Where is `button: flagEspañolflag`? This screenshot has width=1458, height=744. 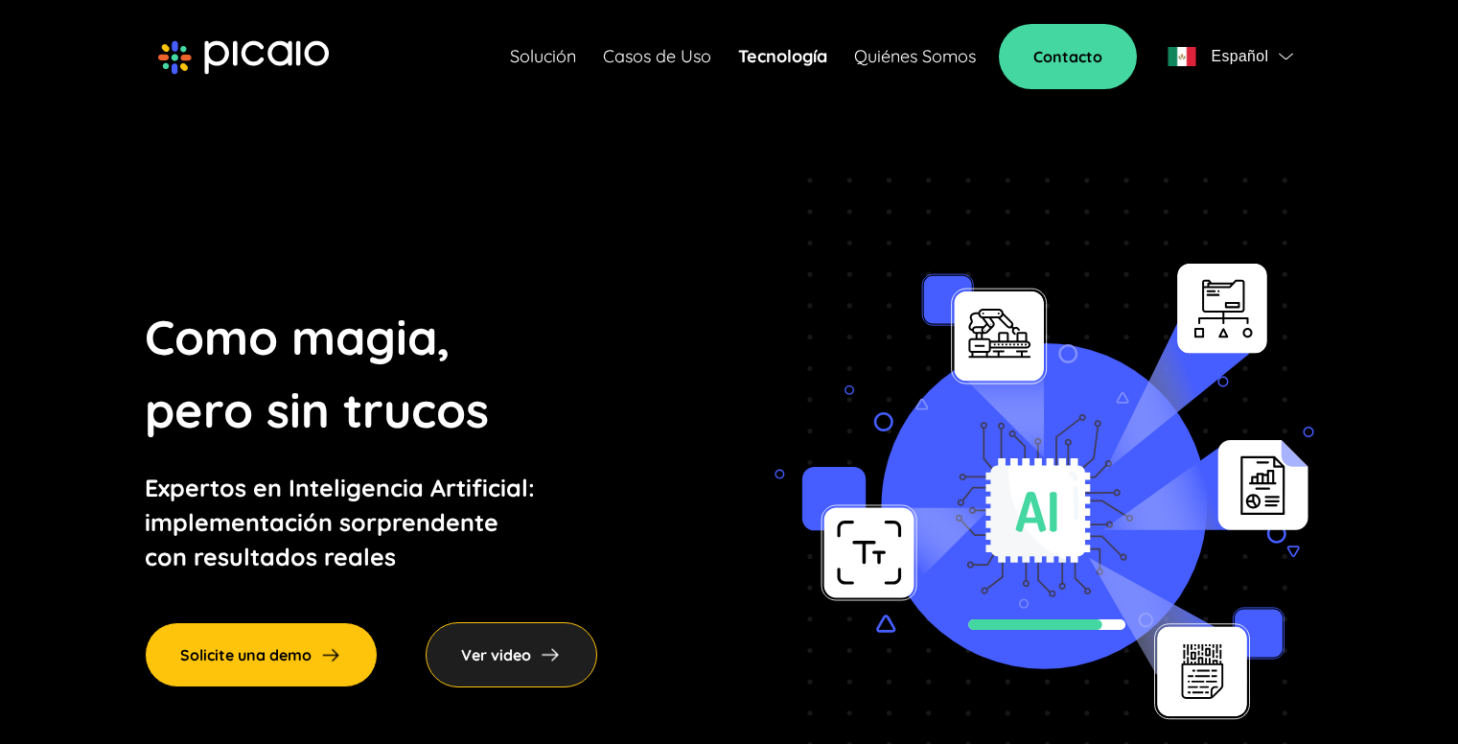 button: flagEspañolflag is located at coordinates (1230, 57).